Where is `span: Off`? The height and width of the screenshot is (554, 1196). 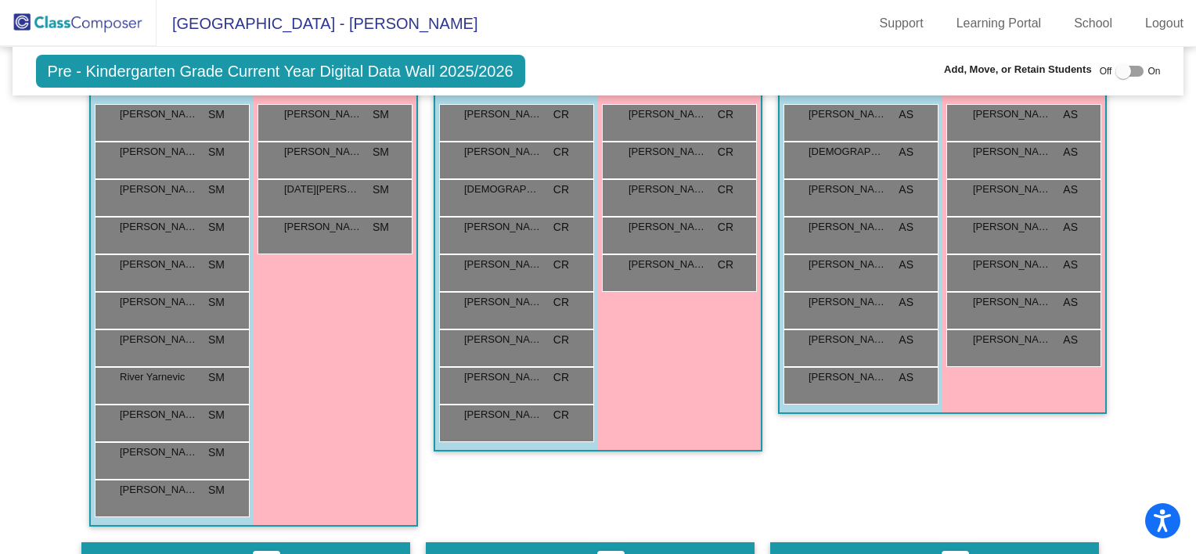 span: Off is located at coordinates (1106, 71).